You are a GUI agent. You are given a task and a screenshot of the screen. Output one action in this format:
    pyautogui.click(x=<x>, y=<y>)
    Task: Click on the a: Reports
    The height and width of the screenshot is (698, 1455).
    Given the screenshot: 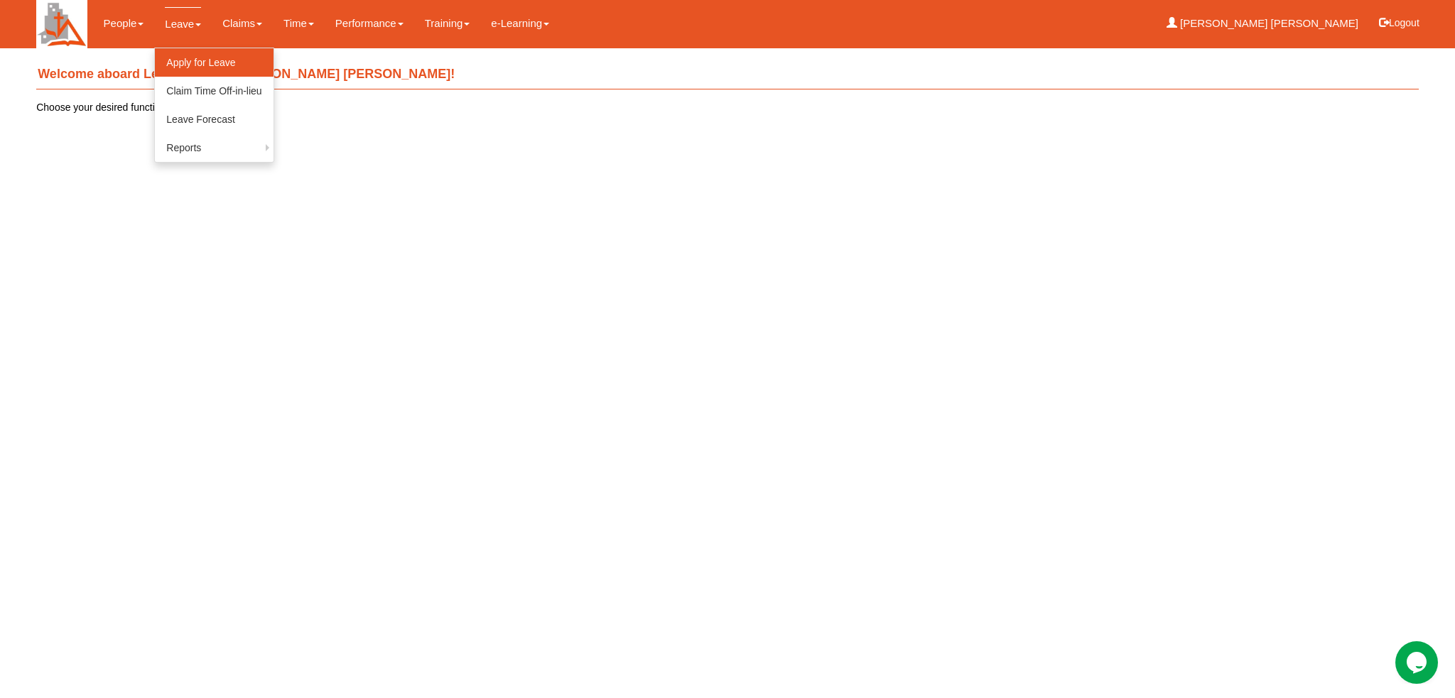 What is the action you would take?
    pyautogui.click(x=214, y=148)
    